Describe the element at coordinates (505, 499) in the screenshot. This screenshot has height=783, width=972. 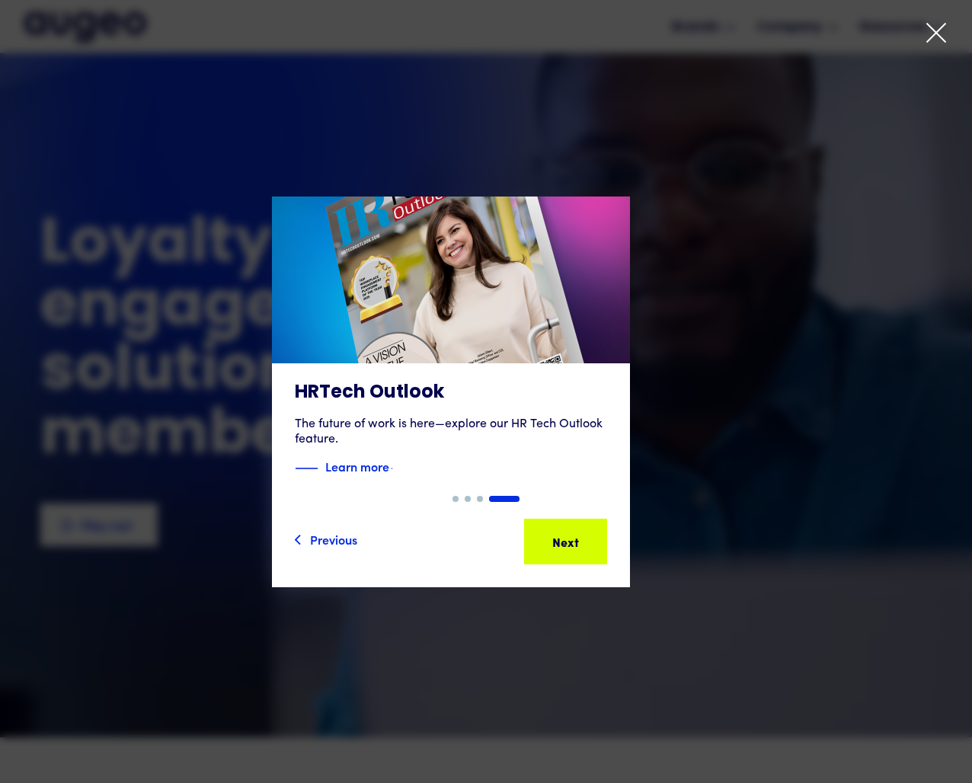
I see `div: Show slide 4 of 4` at that location.